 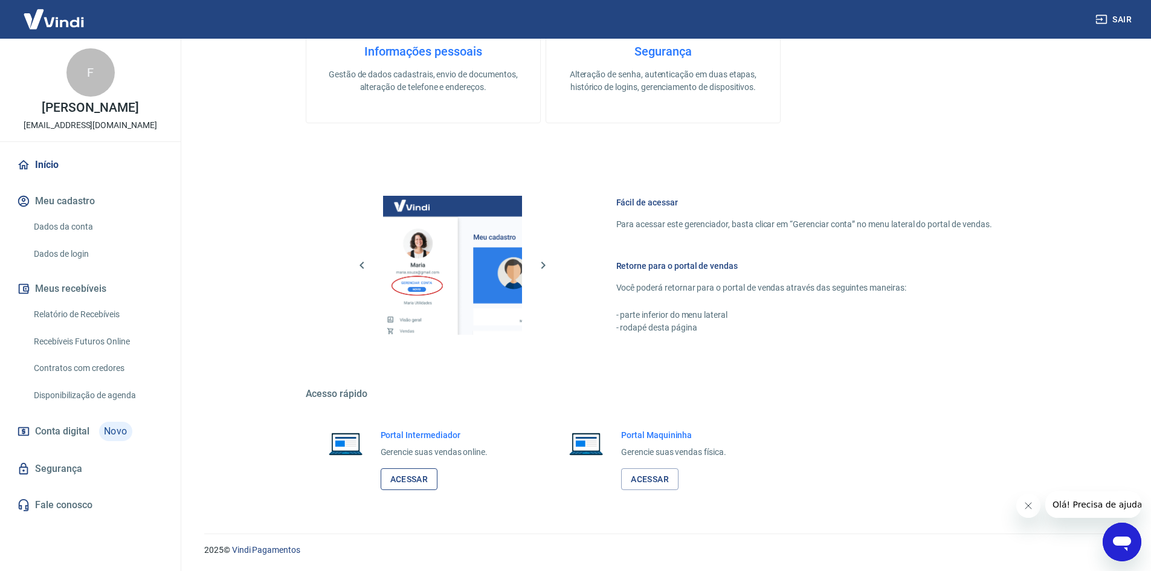 I want to click on h6: Portal Maquininha, so click(x=674, y=435).